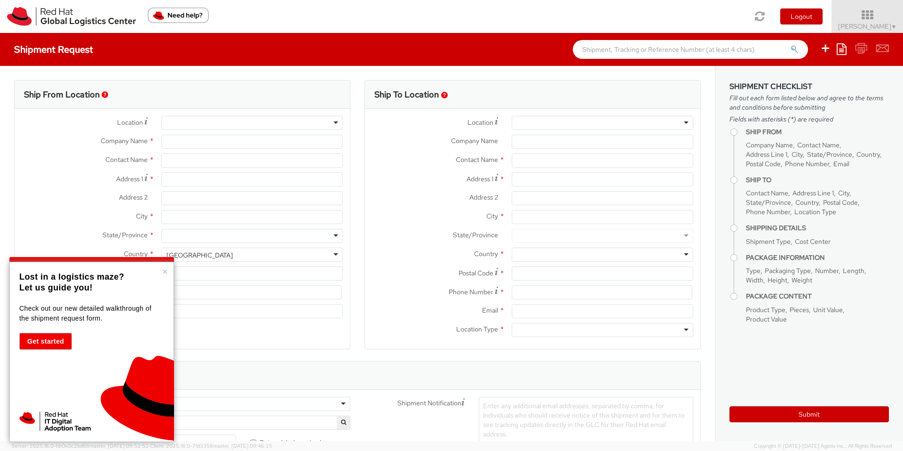  What do you see at coordinates (818, 228) in the screenshot?
I see `h4: Shipping Details` at bounding box center [818, 228].